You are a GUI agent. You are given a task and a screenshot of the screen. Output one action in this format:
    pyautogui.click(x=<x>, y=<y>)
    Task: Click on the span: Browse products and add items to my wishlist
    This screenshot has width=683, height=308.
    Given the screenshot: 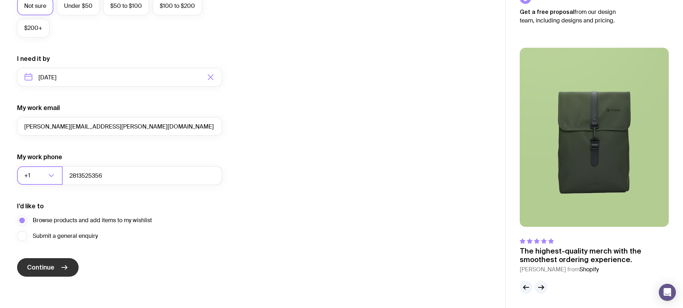 What is the action you would take?
    pyautogui.click(x=92, y=220)
    